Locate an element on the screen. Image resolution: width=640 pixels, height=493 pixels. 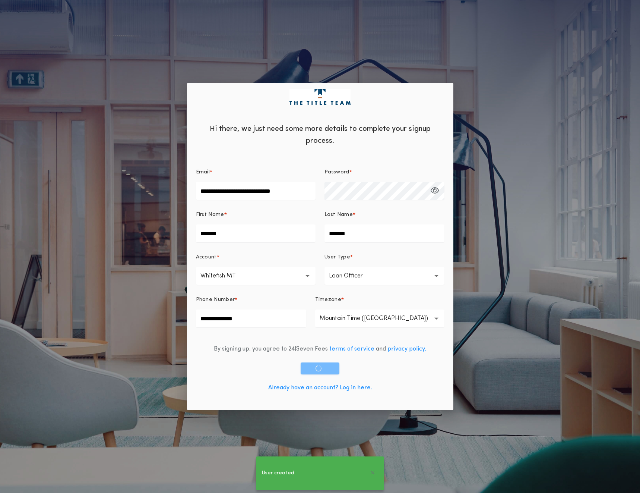
button: Password* is located at coordinates (435, 191).